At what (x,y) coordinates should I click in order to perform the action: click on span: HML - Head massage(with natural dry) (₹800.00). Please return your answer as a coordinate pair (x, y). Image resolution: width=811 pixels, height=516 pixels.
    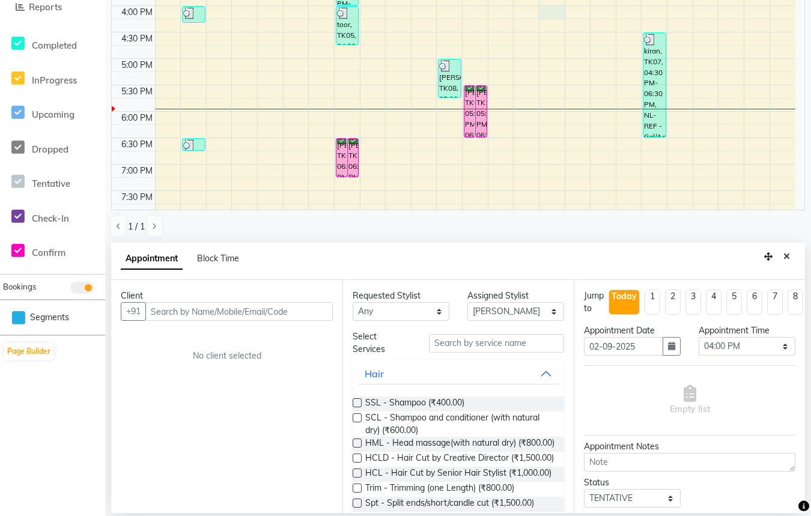
    Looking at the image, I should click on (459, 444).